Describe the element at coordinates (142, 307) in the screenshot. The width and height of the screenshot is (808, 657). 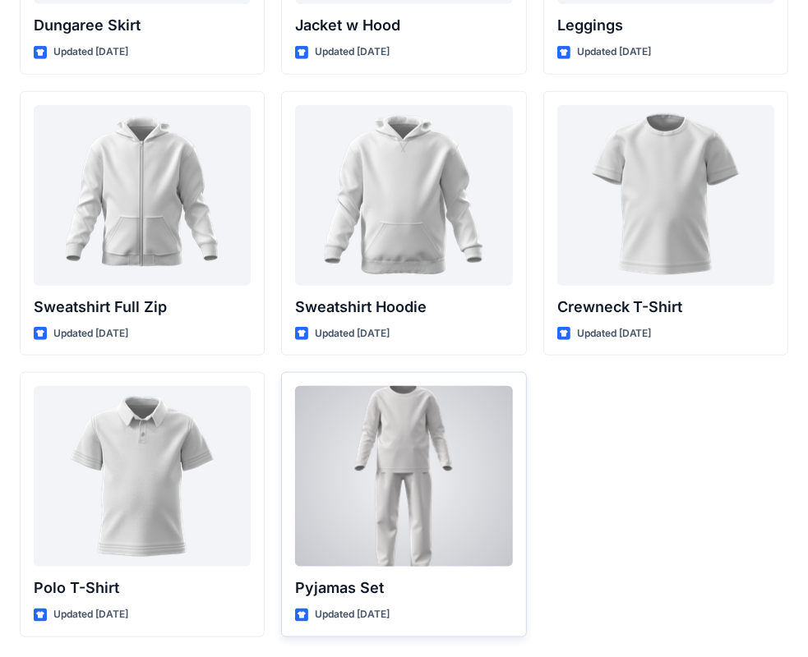
I see `p: Sweatshirt Full Zip` at that location.